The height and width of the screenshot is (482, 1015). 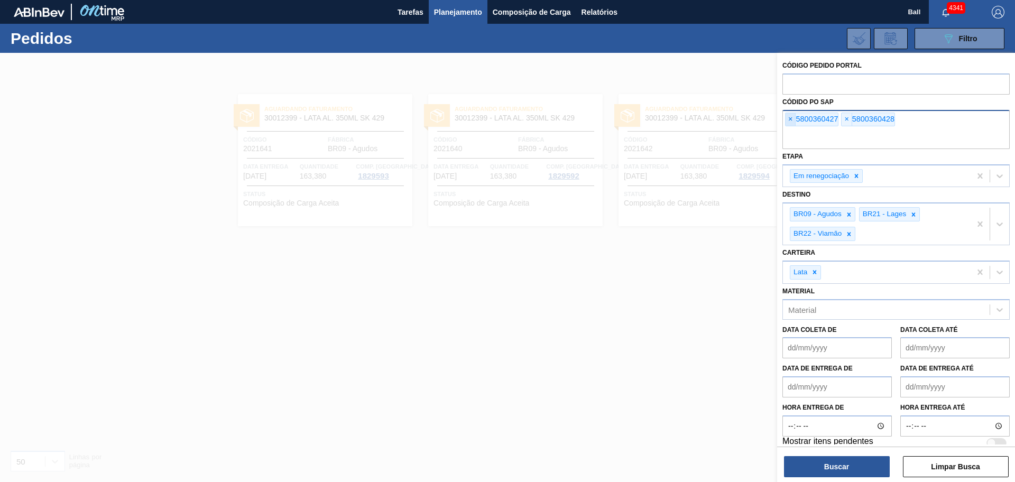 I want to click on label: Etapa, so click(x=792, y=156).